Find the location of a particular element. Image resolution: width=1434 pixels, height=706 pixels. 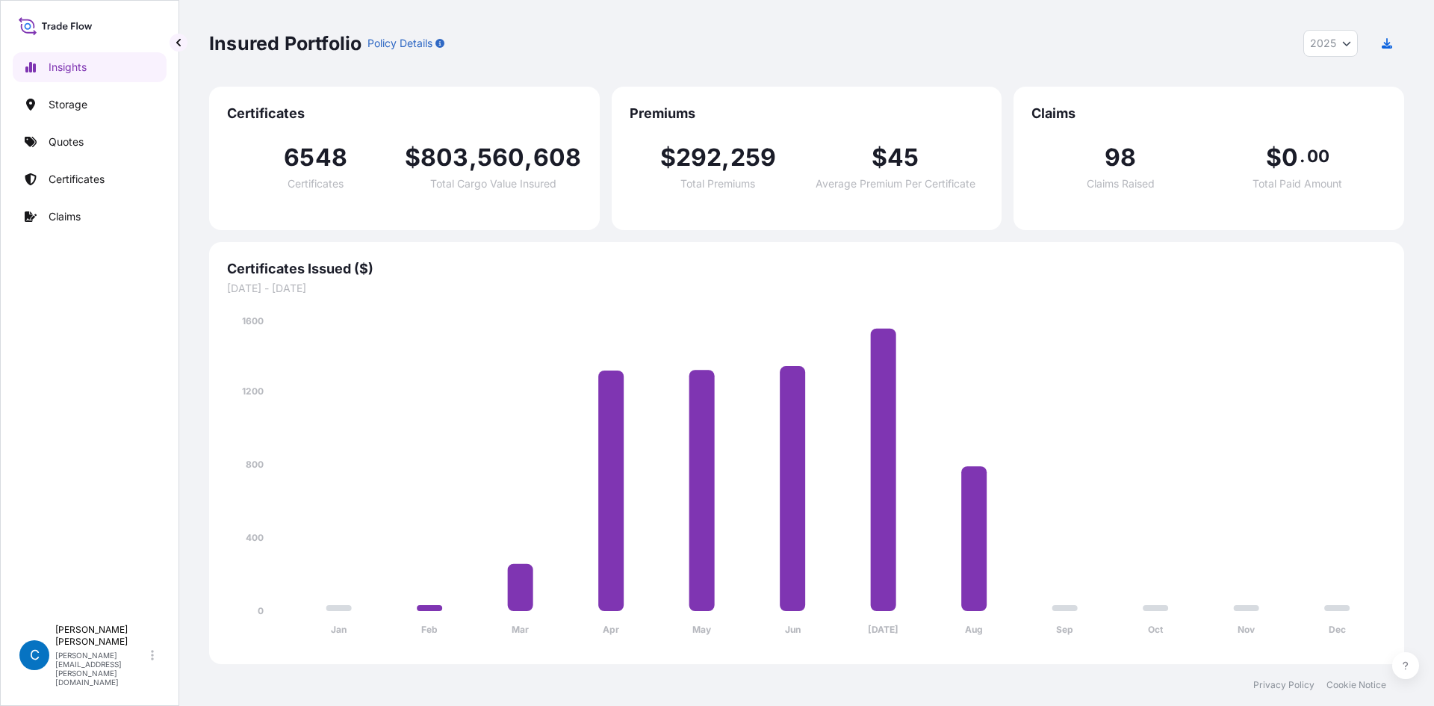

a: Insights is located at coordinates (90, 67).